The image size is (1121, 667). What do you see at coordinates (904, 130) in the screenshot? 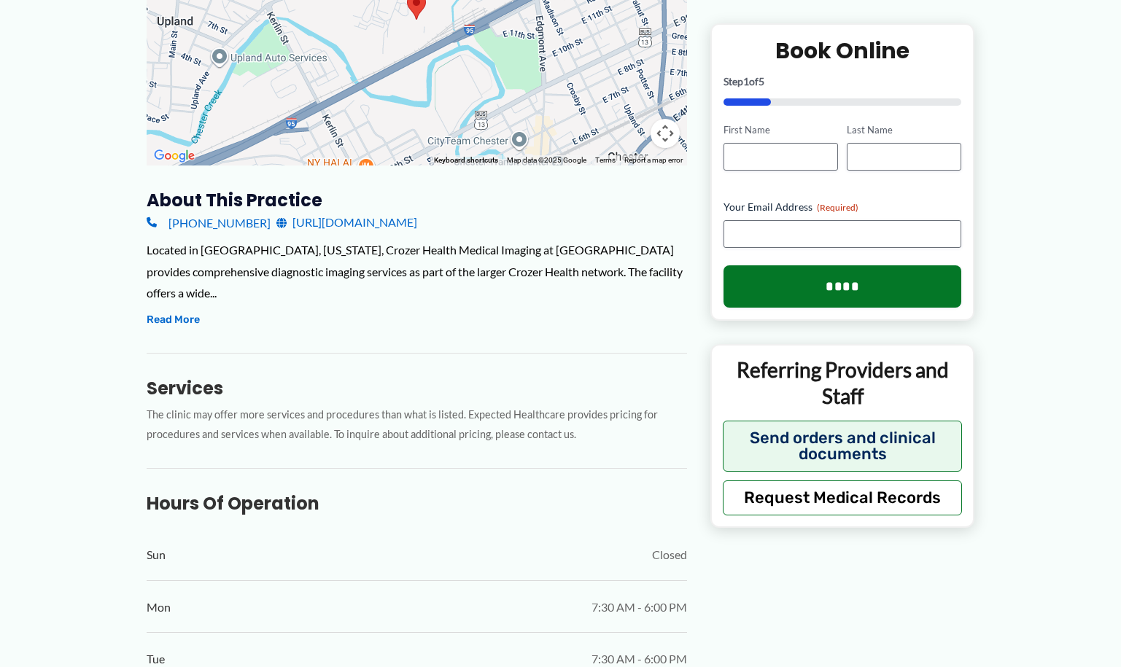
I see `label: Last Name` at bounding box center [904, 130].